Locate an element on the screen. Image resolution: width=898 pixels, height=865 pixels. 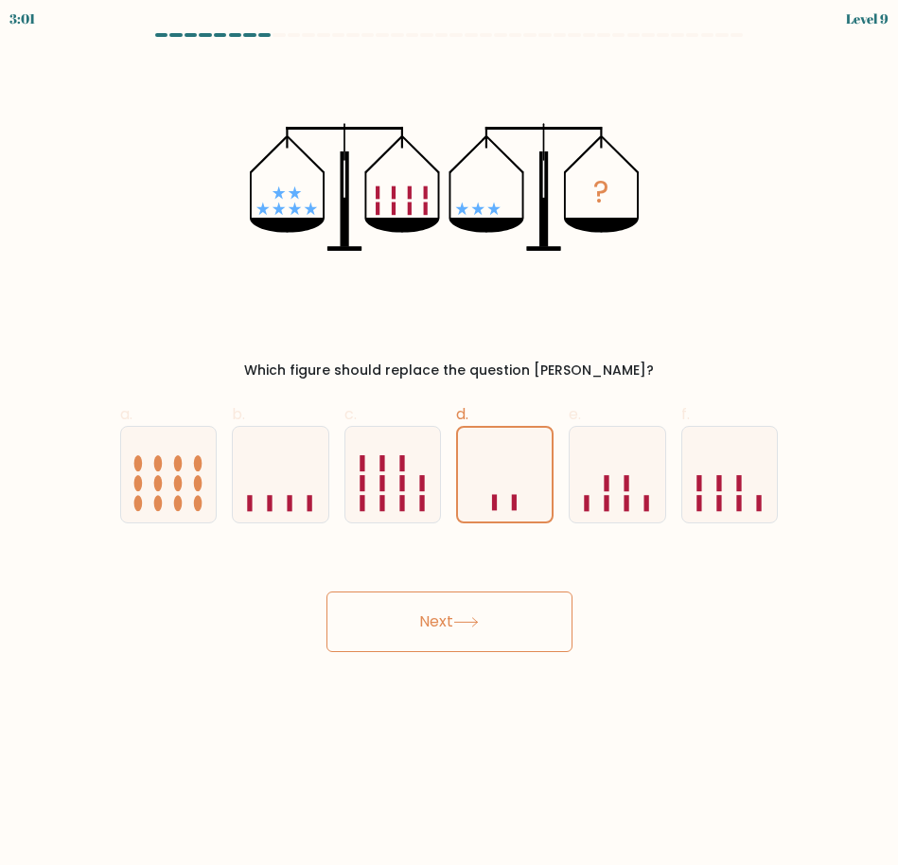
button: Next is located at coordinates (450, 622).